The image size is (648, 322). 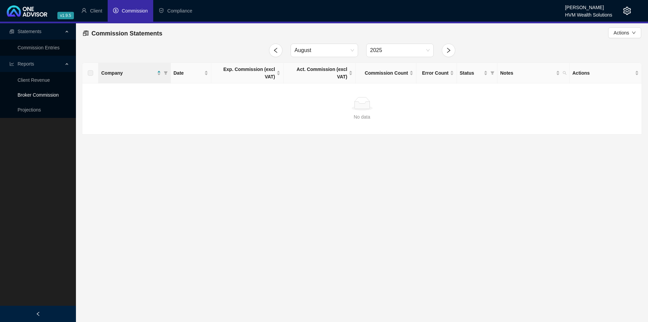 I want to click on span: setting, so click(x=627, y=11).